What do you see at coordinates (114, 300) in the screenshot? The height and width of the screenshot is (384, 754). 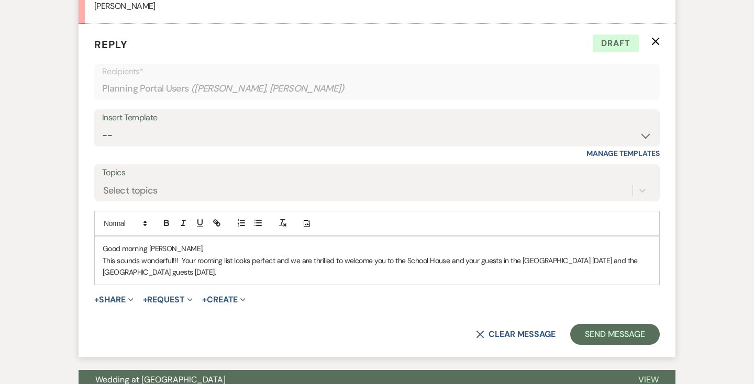 I see `button: Share` at bounding box center [114, 300].